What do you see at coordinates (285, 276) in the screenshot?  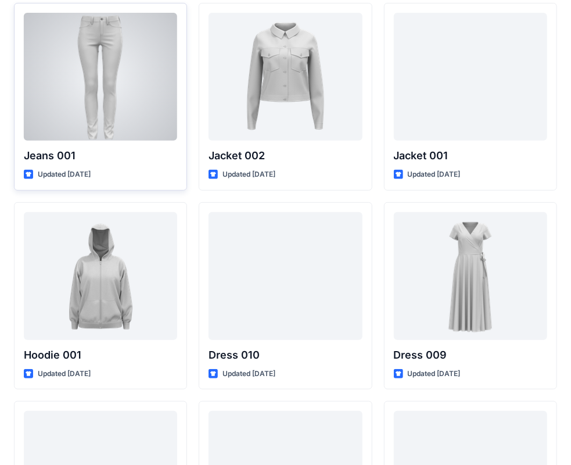 I see `a: Dress 010` at bounding box center [285, 276].